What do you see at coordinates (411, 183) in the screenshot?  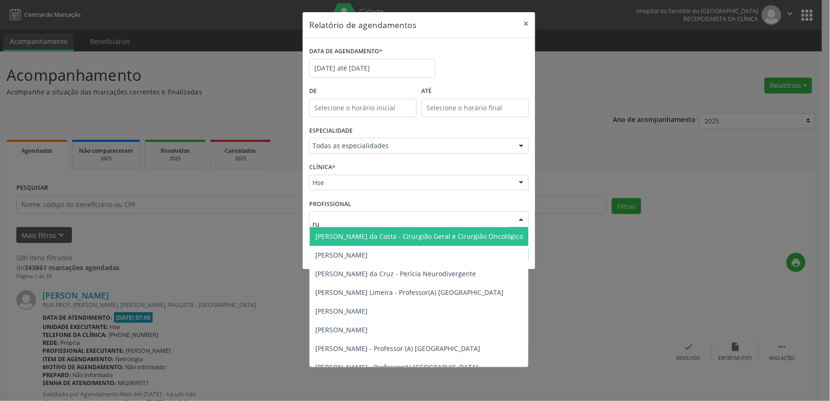 I see `span: Hse` at bounding box center [411, 183].